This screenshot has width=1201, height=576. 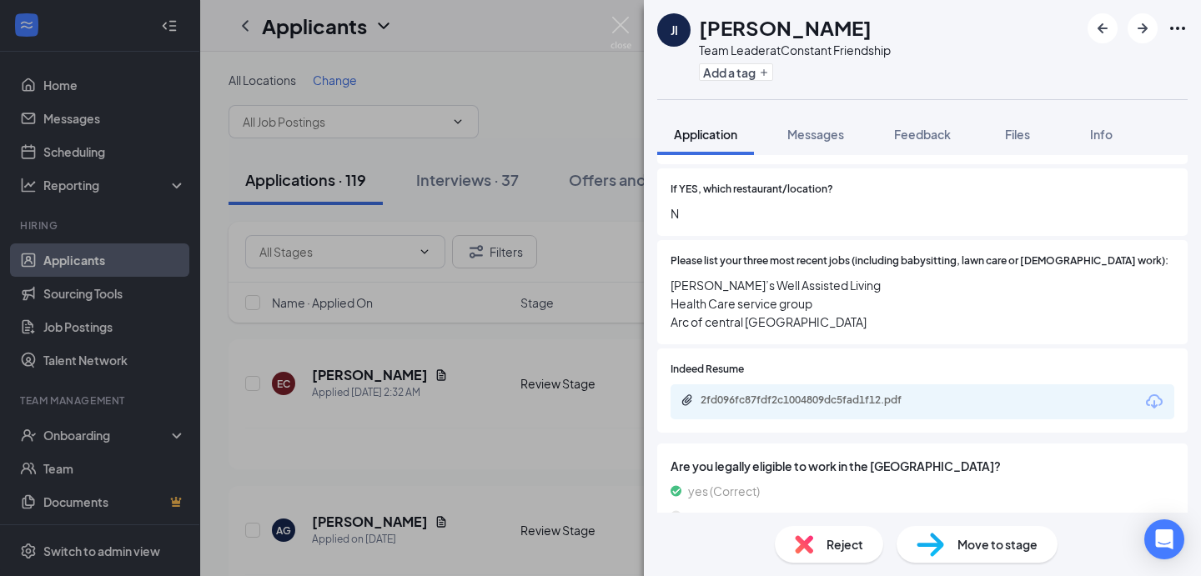 I want to click on svg: ArrowLeftNew, so click(x=1103, y=28).